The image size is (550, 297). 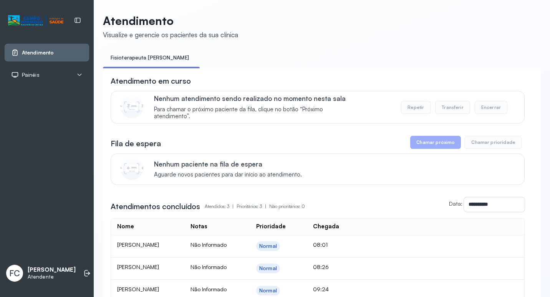 I want to click on span: Aguarde novos pacientes para dar início ao atendimento., so click(x=228, y=175).